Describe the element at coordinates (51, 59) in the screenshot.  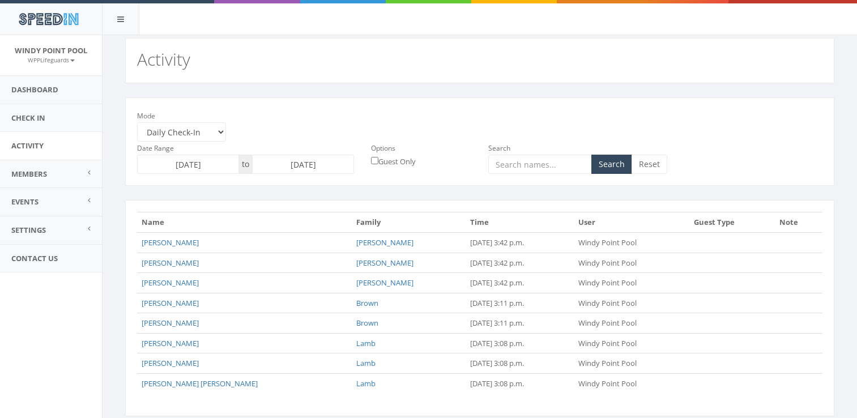
I see `a: WPPLifeguards` at that location.